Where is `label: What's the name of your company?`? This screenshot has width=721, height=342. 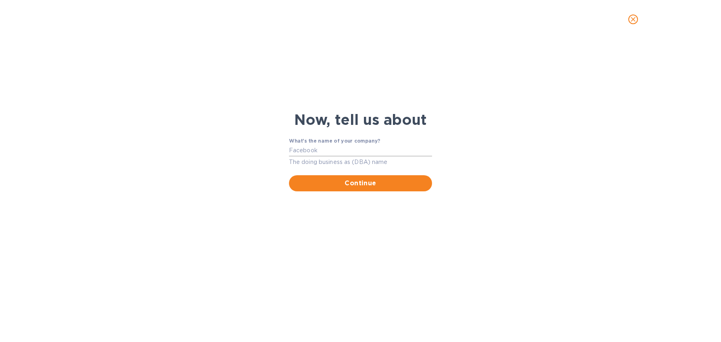
label: What's the name of your company? is located at coordinates (335, 141).